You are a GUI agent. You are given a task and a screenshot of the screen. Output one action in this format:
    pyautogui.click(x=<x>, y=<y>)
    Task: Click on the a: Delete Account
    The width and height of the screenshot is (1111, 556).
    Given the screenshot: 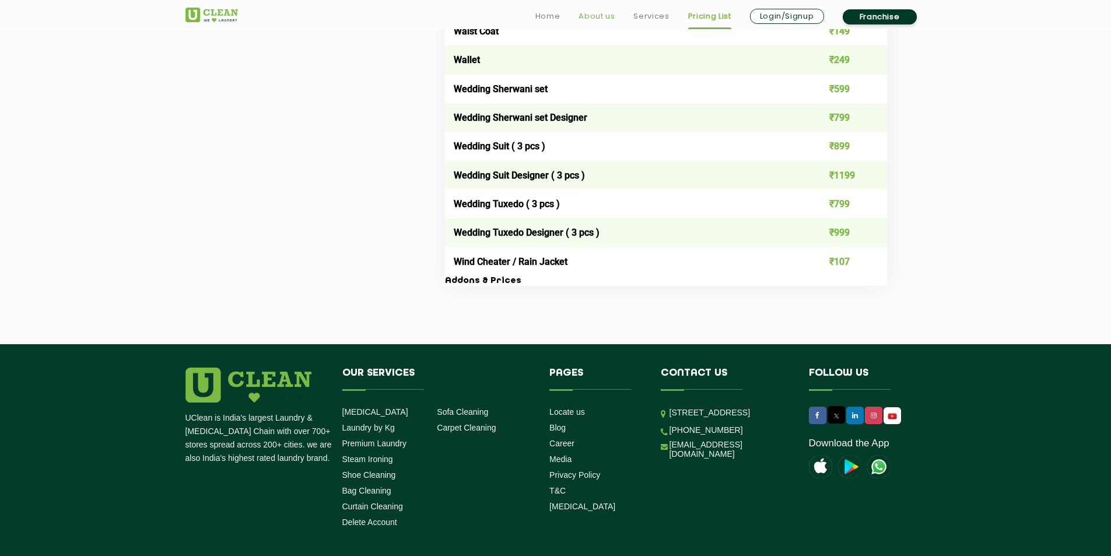 What is the action you would take?
    pyautogui.click(x=370, y=522)
    